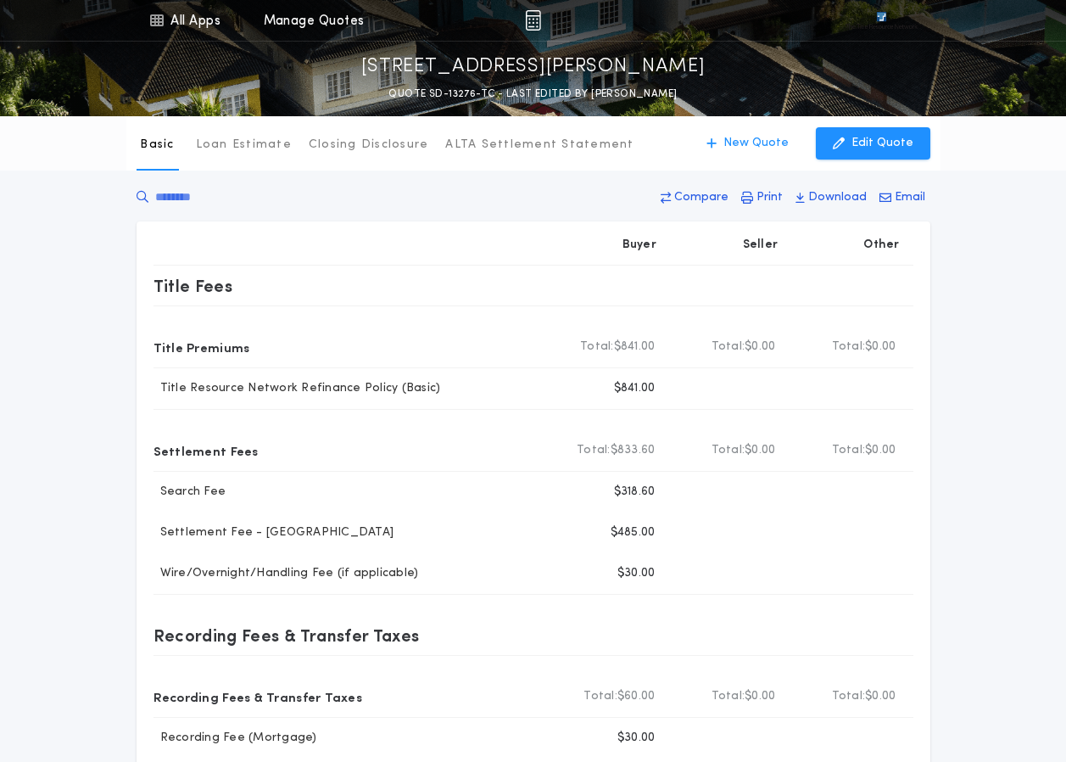 The image size is (1066, 762). Describe the element at coordinates (634, 347) in the screenshot. I see `span: $841.00` at that location.